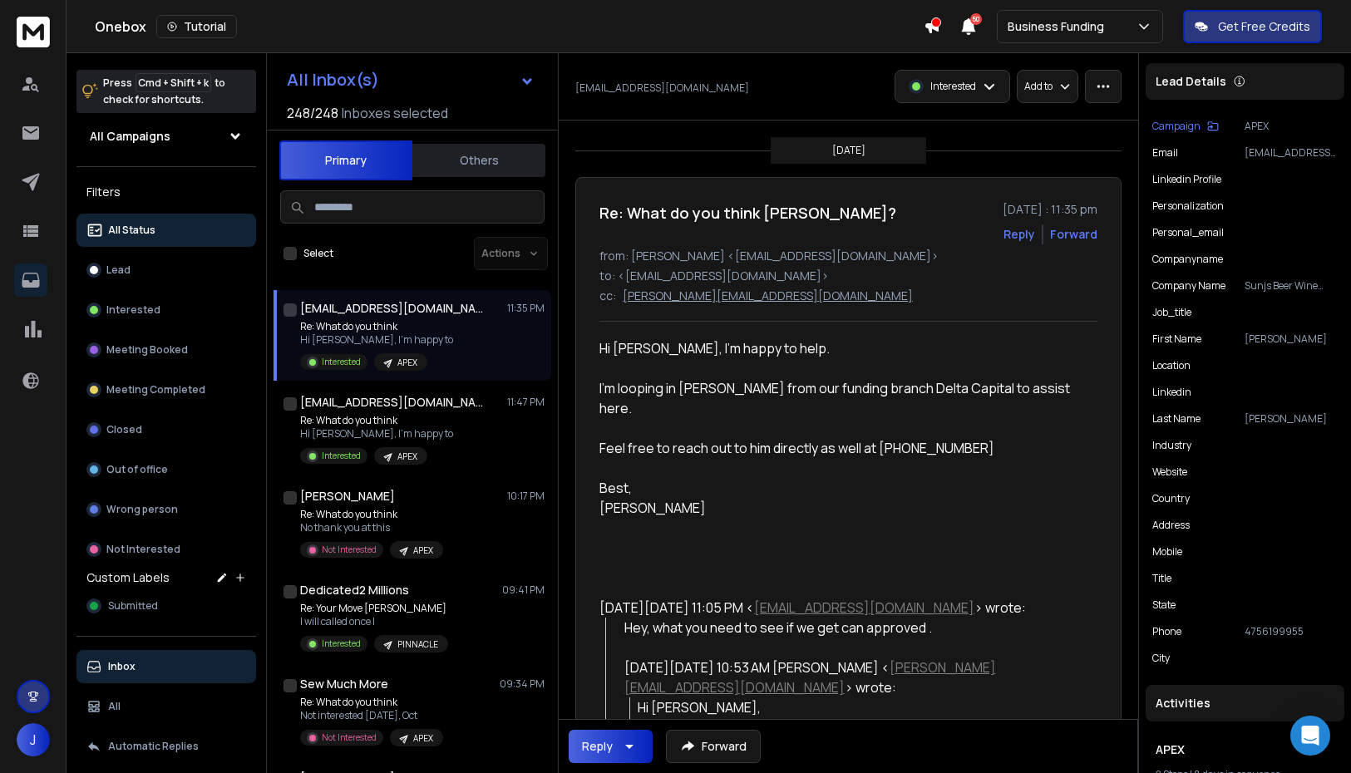 The height and width of the screenshot is (773, 1351). Describe the element at coordinates (1162, 579) in the screenshot. I see `p: title` at that location.